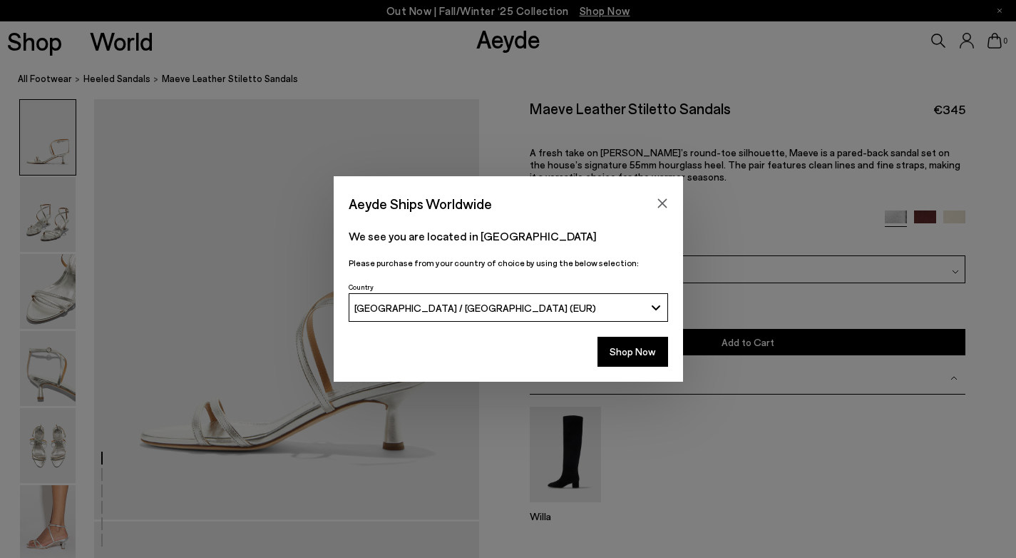  What do you see at coordinates (633, 352) in the screenshot?
I see `button: Shop Now` at bounding box center [633, 352].